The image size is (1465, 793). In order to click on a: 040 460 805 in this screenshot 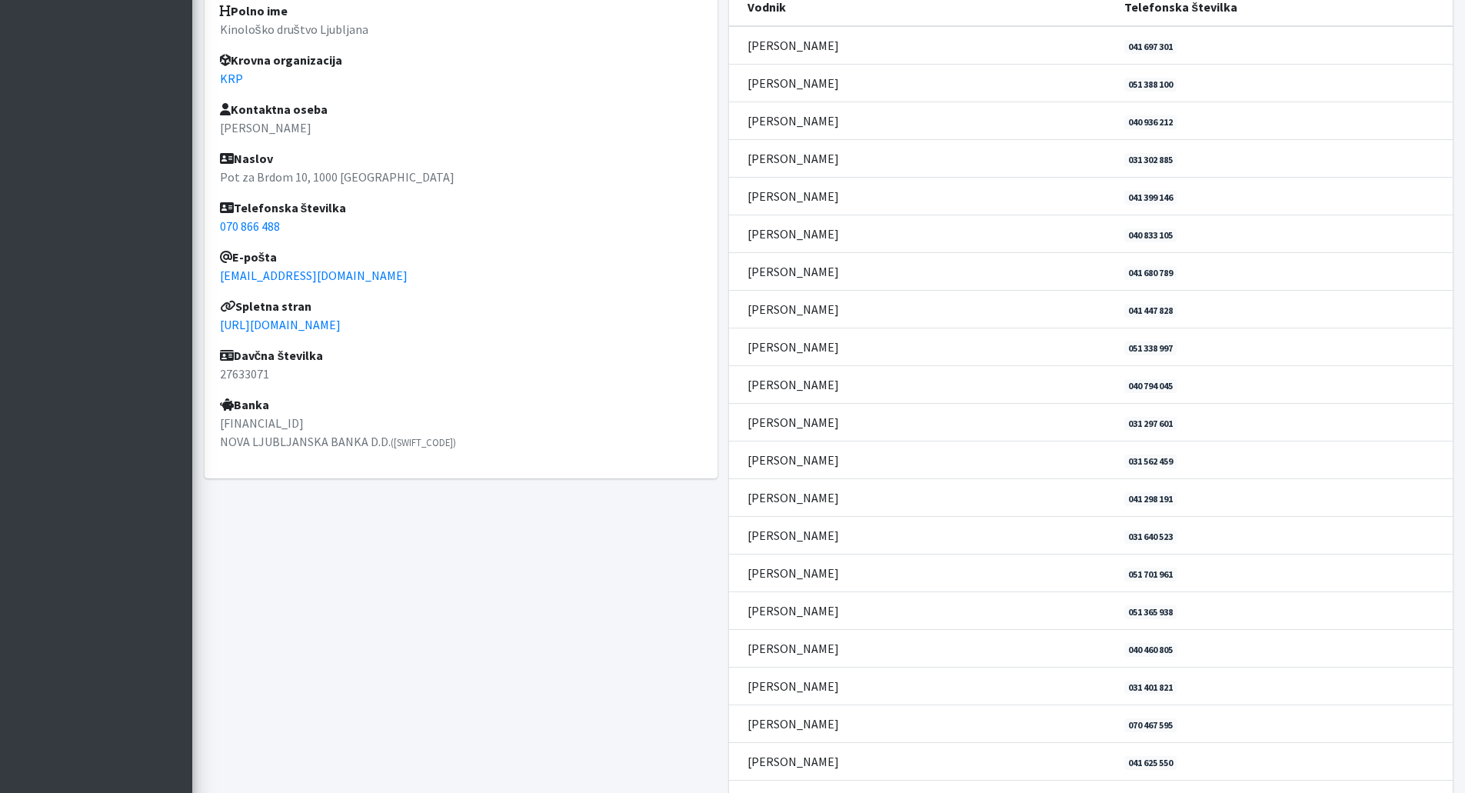, I will do `click(1150, 650)`.